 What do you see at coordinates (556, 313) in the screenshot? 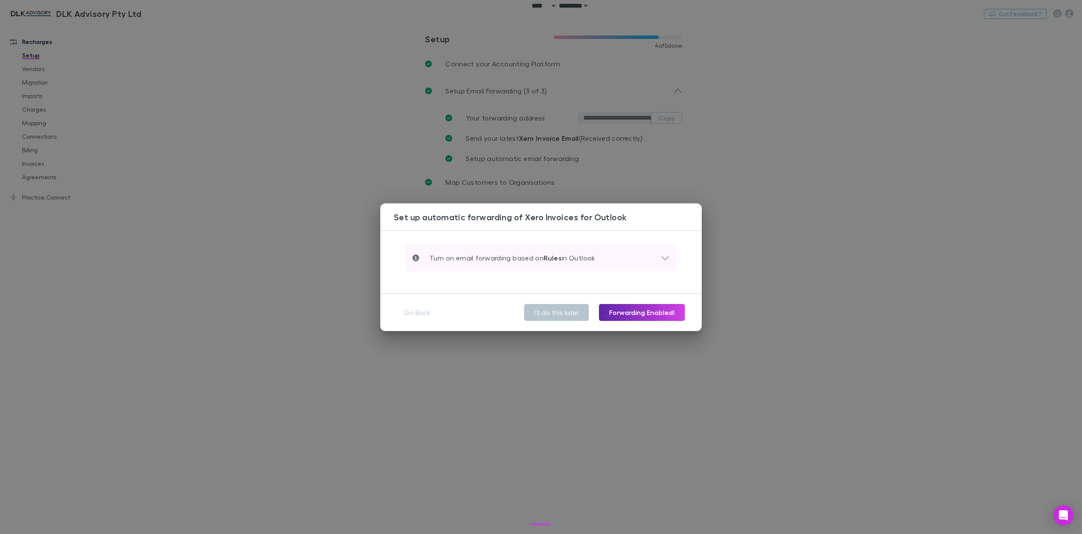
I see `button: I’ll do this later` at bounding box center [556, 313].